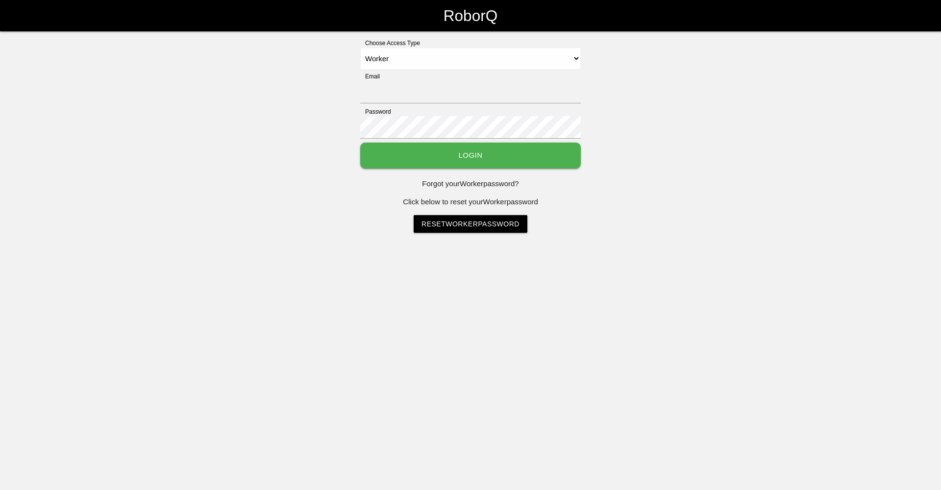 Image resolution: width=941 pixels, height=490 pixels. What do you see at coordinates (375, 112) in the screenshot?
I see `label: Password` at bounding box center [375, 112].